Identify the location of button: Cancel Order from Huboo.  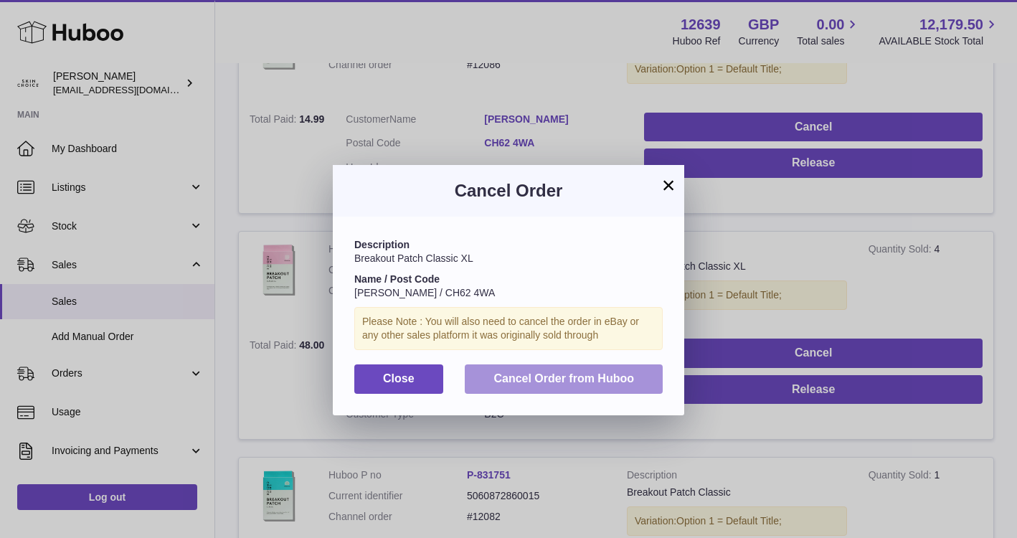
(564, 379).